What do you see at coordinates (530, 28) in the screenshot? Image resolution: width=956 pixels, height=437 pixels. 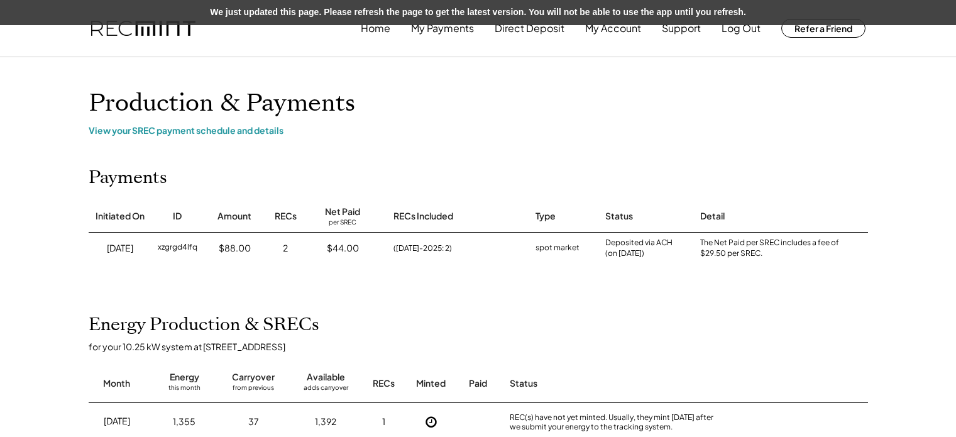 I see `button: Direct Deposit` at bounding box center [530, 28].